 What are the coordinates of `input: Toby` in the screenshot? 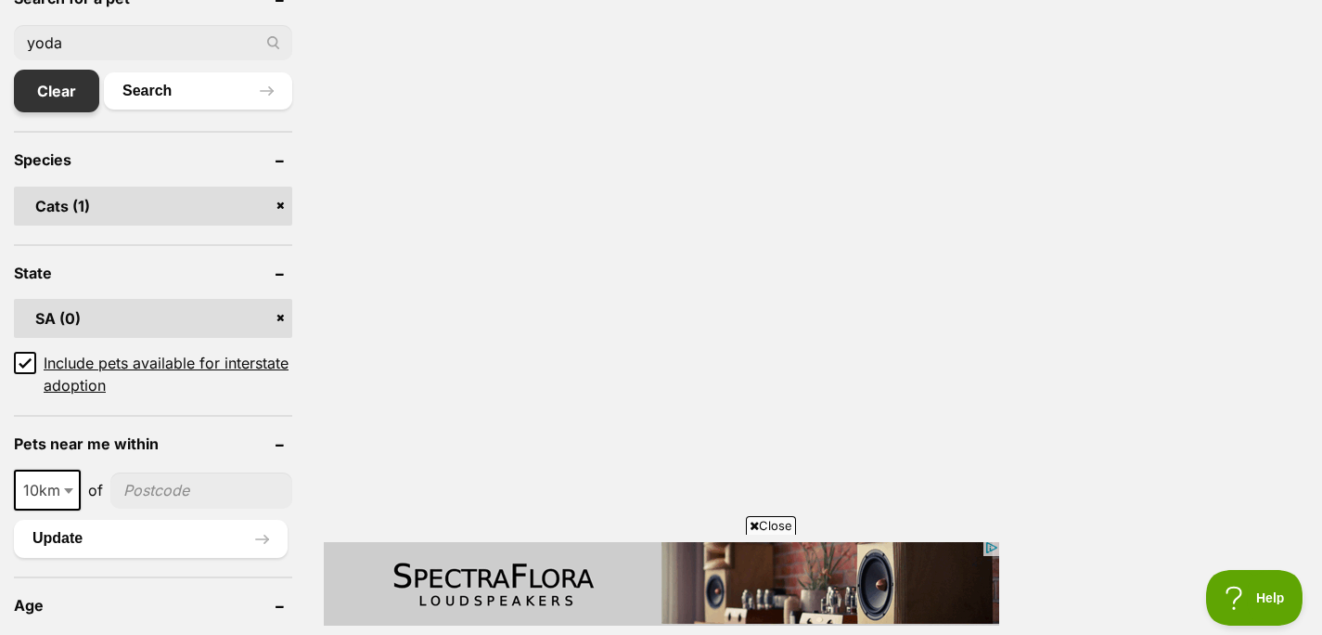 It's located at (153, 43).